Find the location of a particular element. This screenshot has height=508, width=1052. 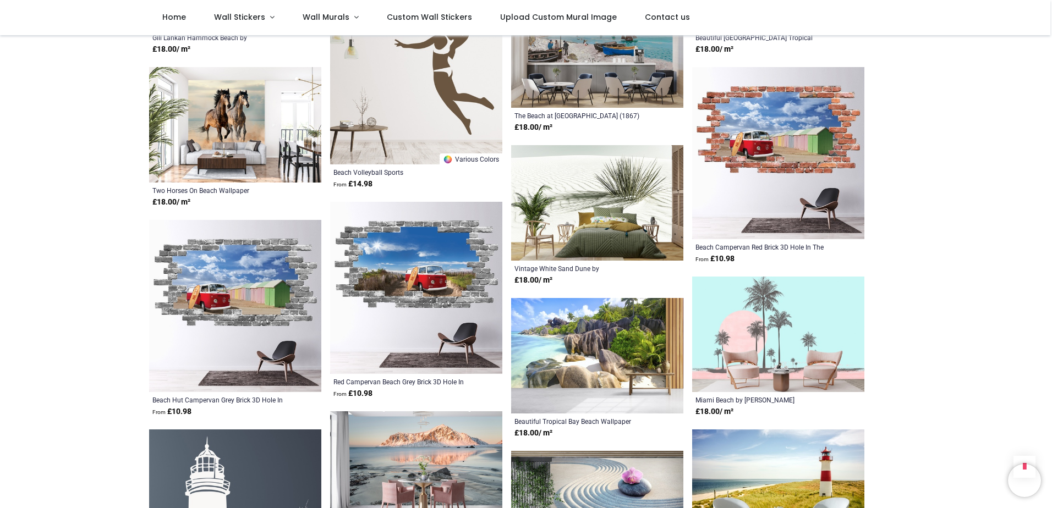

a: Beach Volleyball Sports is located at coordinates (399, 172).